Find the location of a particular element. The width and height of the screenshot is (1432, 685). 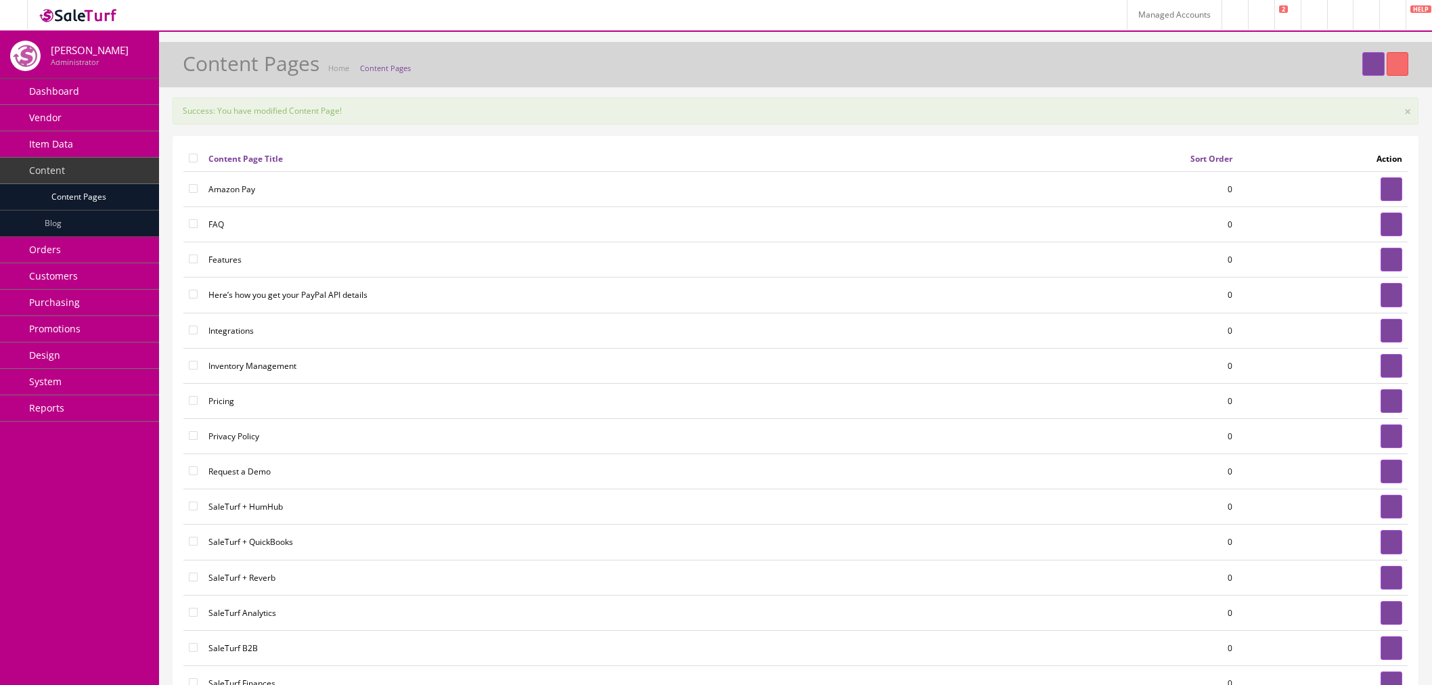

td: Integrations is located at coordinates (598, 330).